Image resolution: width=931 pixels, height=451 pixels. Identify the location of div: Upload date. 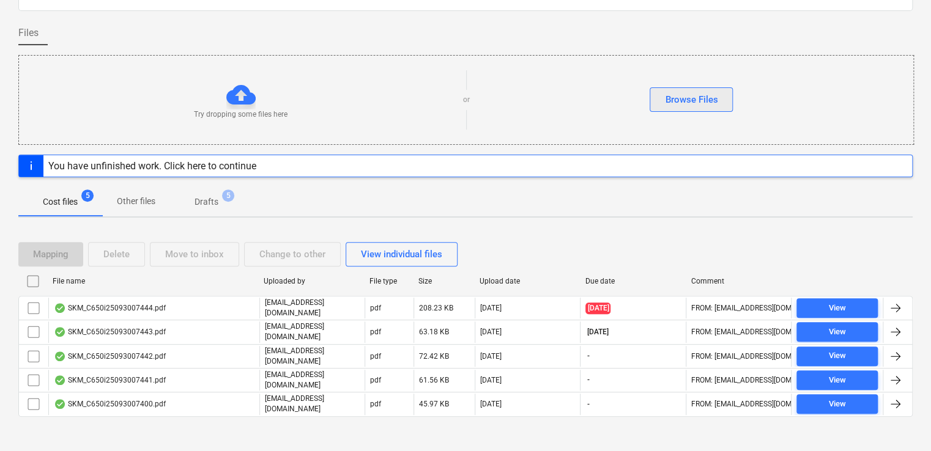
(527, 281).